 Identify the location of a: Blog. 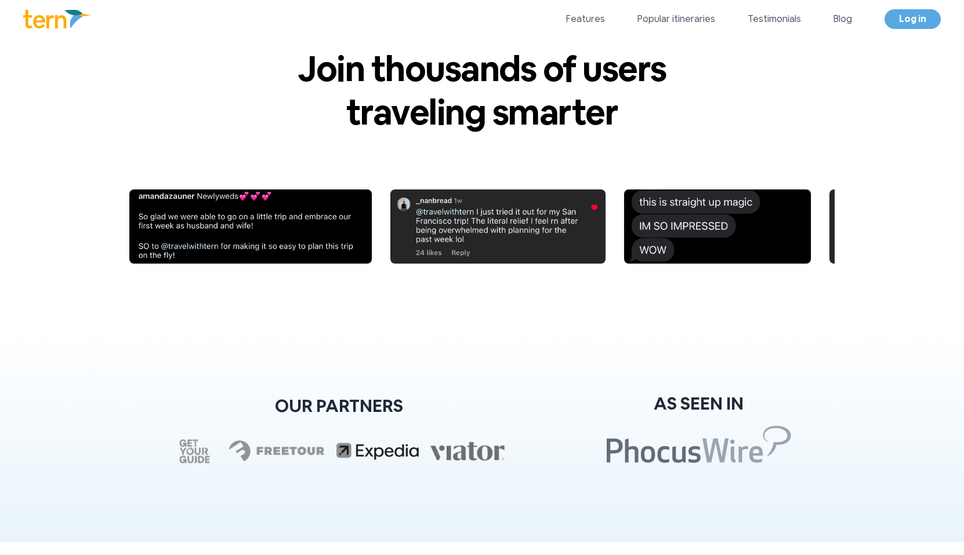
(842, 19).